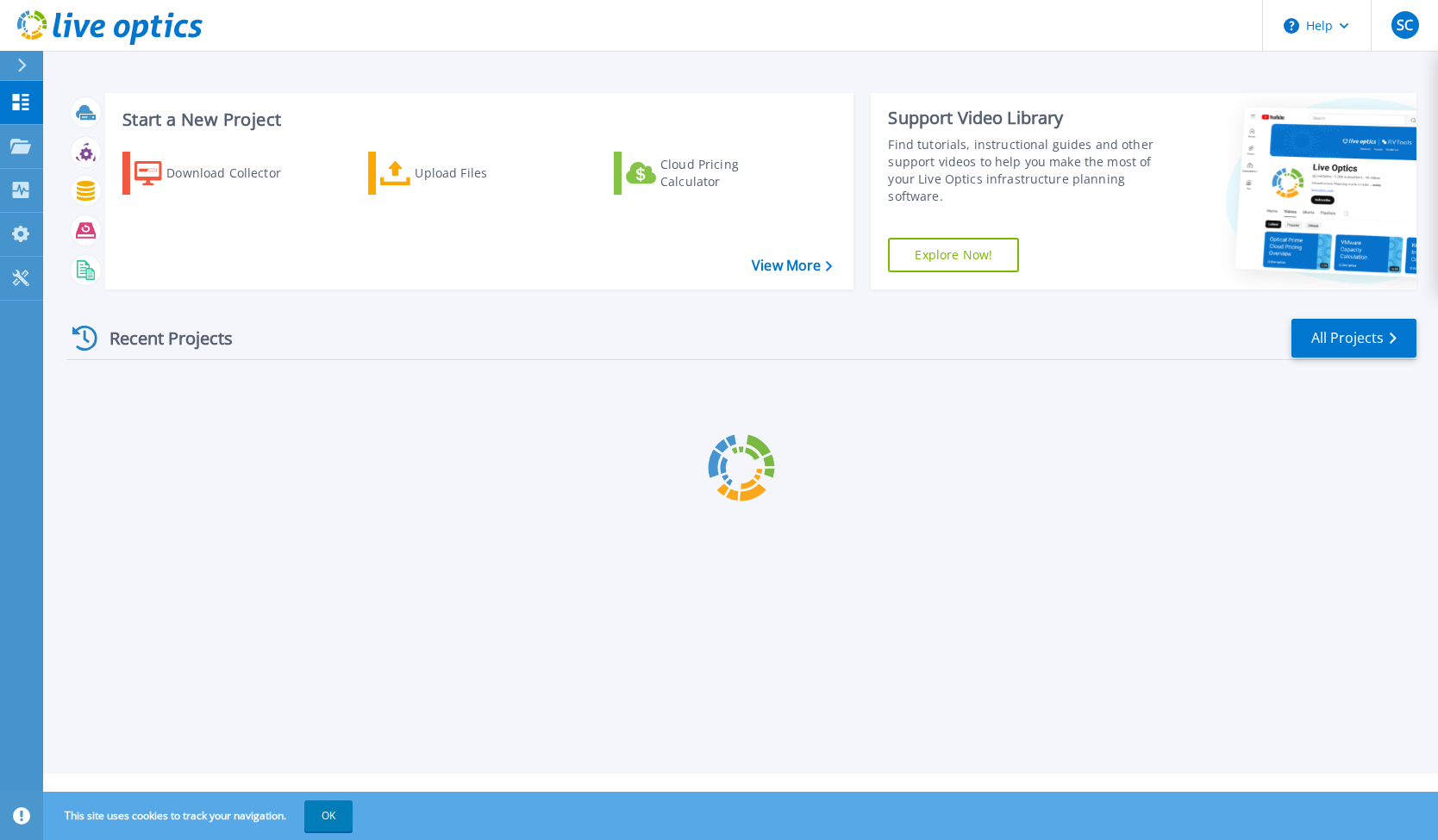 The height and width of the screenshot is (840, 1438). Describe the element at coordinates (1404, 25) in the screenshot. I see `span: SC` at that location.